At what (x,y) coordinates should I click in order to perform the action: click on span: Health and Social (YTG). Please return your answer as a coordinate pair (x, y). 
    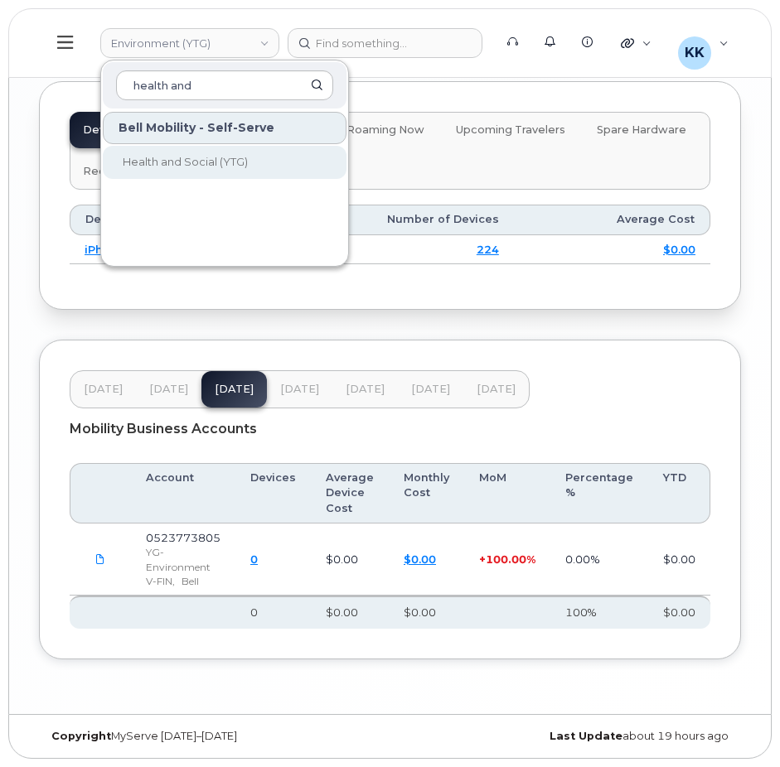
    Looking at the image, I should click on (185, 162).